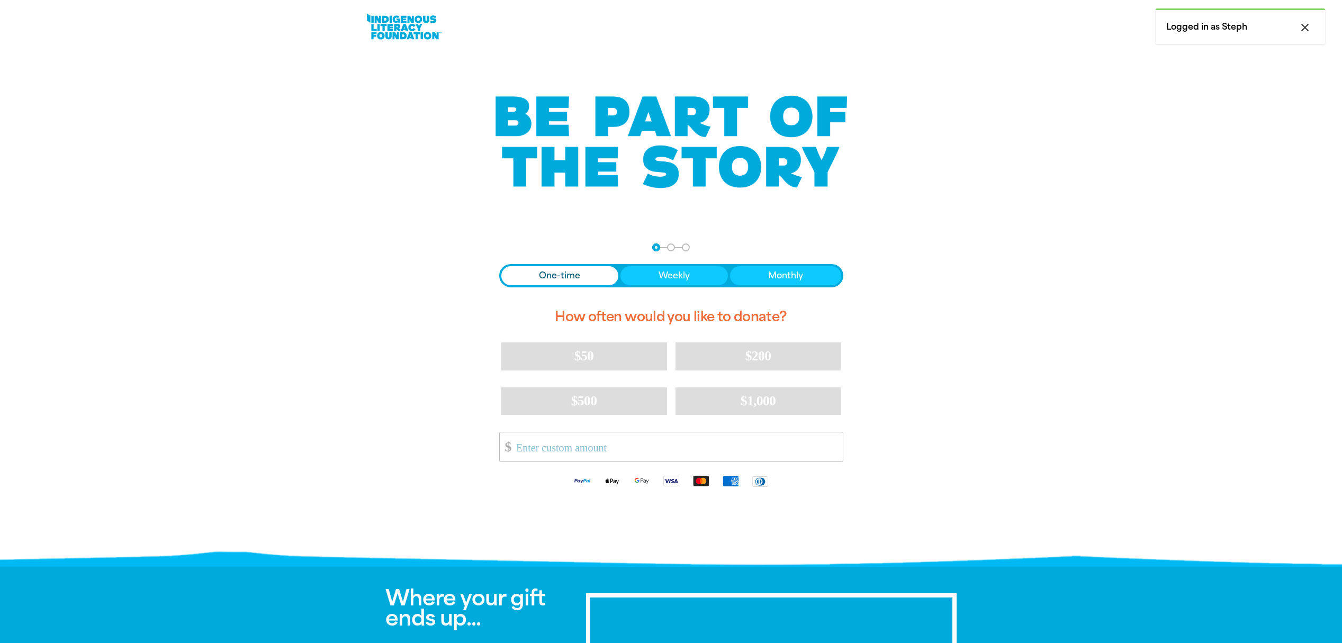 The image size is (1342, 643). What do you see at coordinates (584, 401) in the screenshot?
I see `span: $500` at bounding box center [584, 401].